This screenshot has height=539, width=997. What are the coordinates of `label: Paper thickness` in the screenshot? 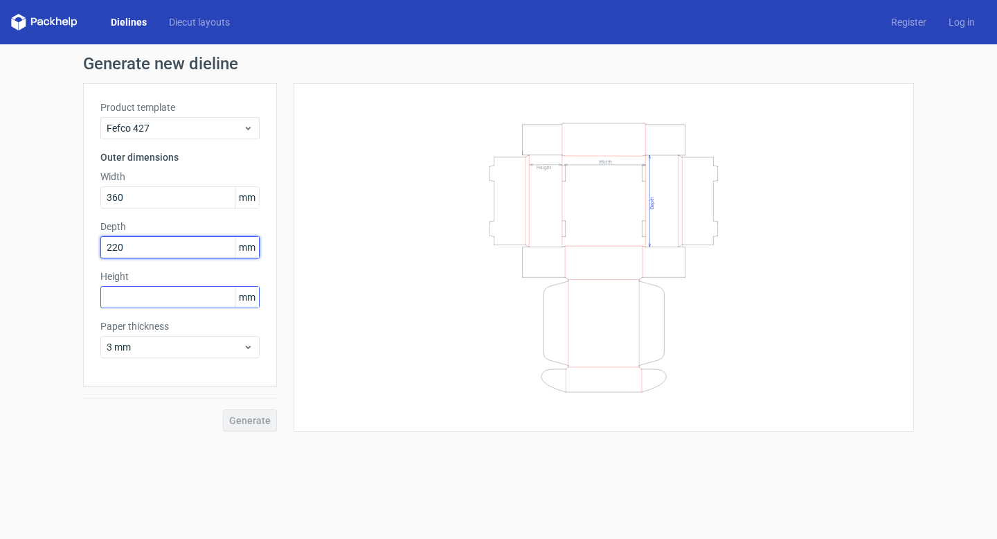 It's located at (180, 326).